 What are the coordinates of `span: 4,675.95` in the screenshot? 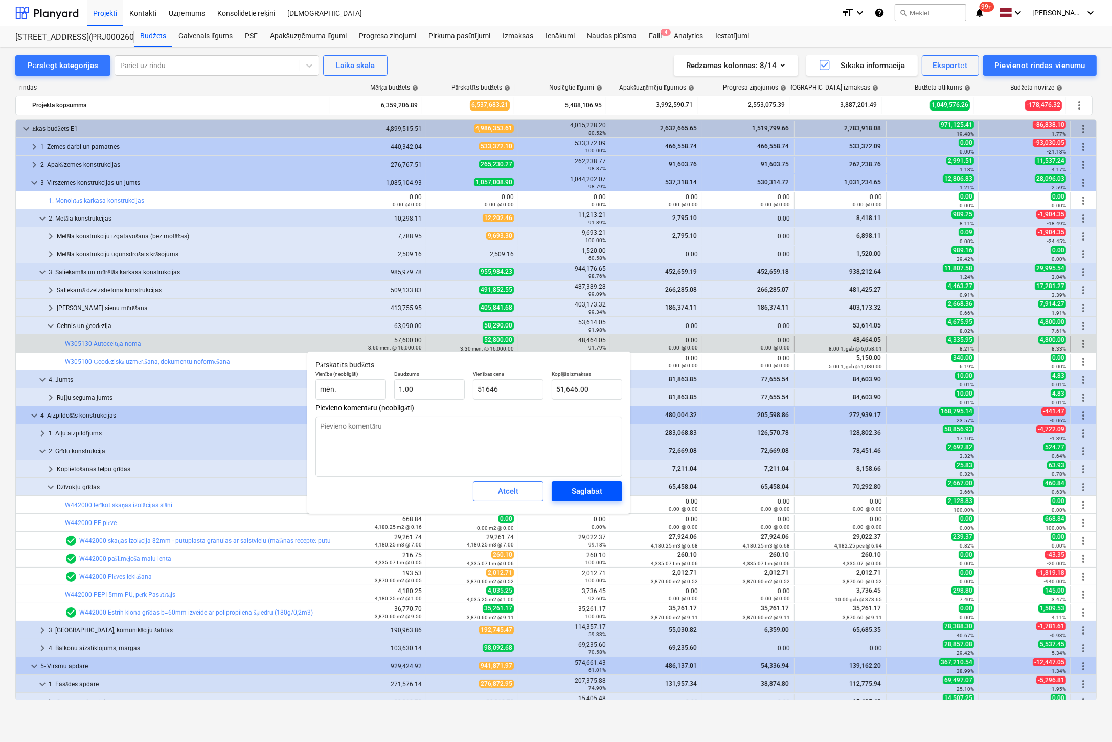 It's located at (960, 322).